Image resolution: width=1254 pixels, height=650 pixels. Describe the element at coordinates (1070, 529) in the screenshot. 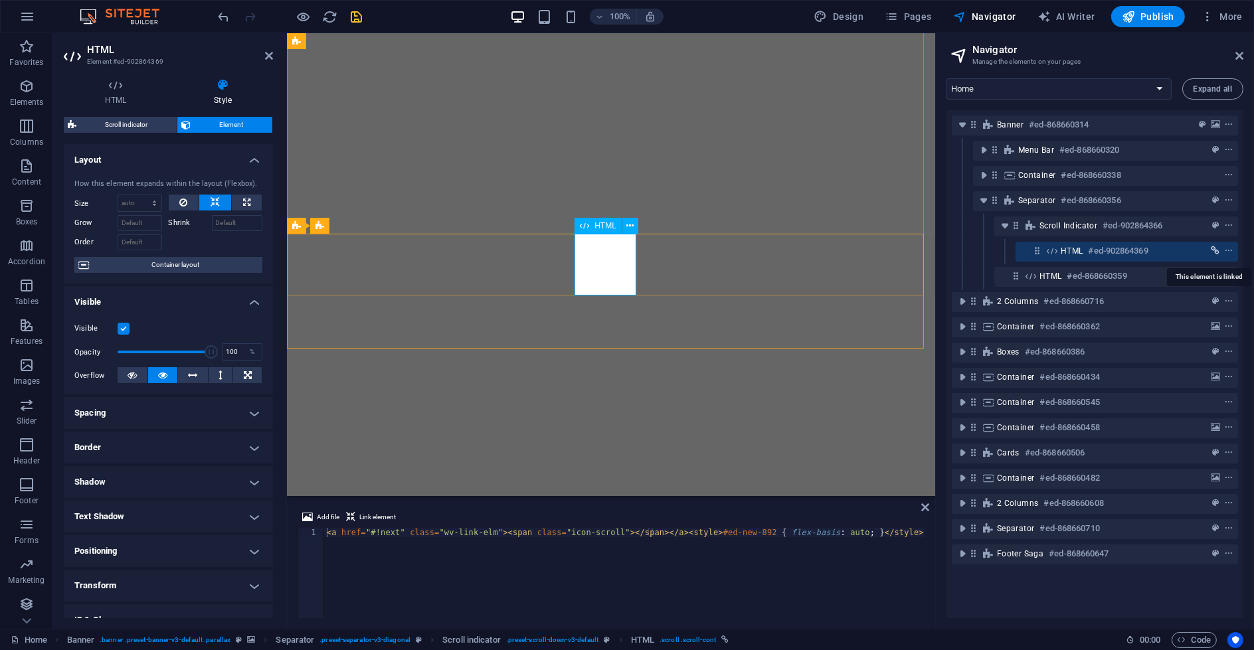

I see `h6: #ed-868660710` at that location.